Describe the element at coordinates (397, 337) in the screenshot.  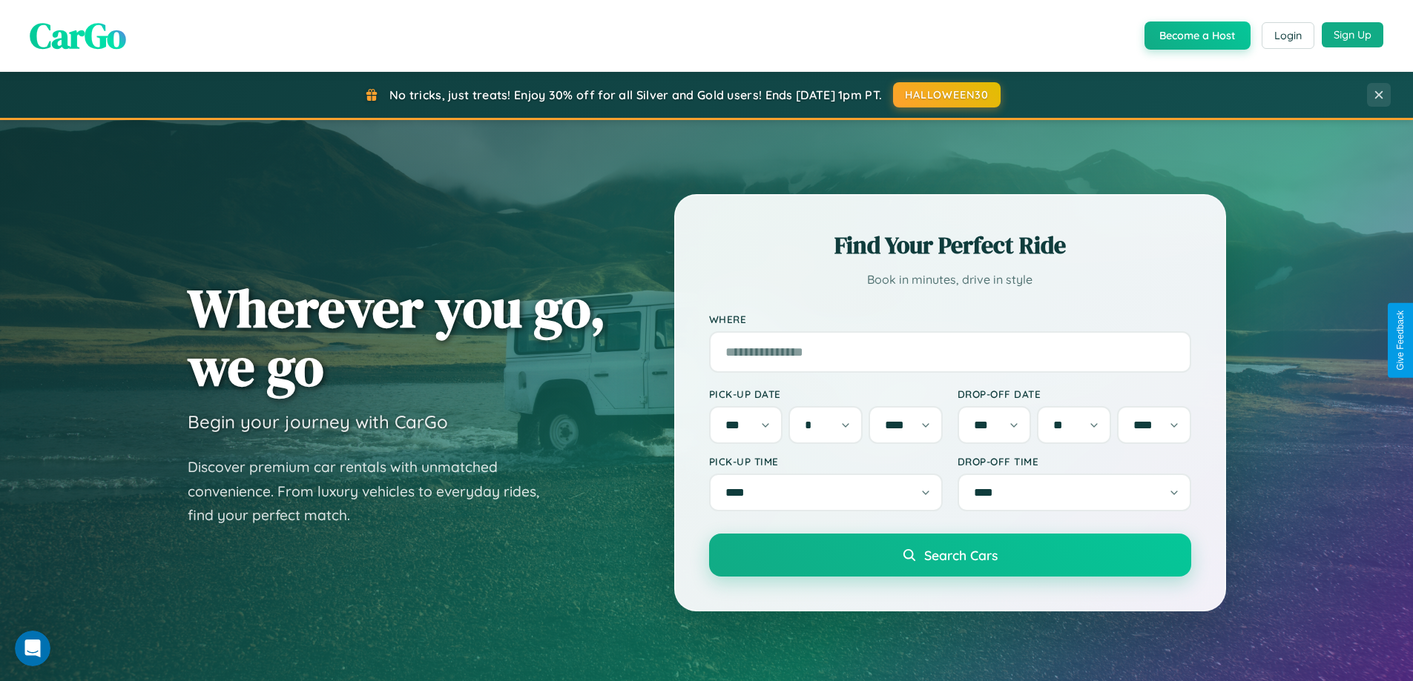
I see `h1: Wherever you go, we go` at that location.